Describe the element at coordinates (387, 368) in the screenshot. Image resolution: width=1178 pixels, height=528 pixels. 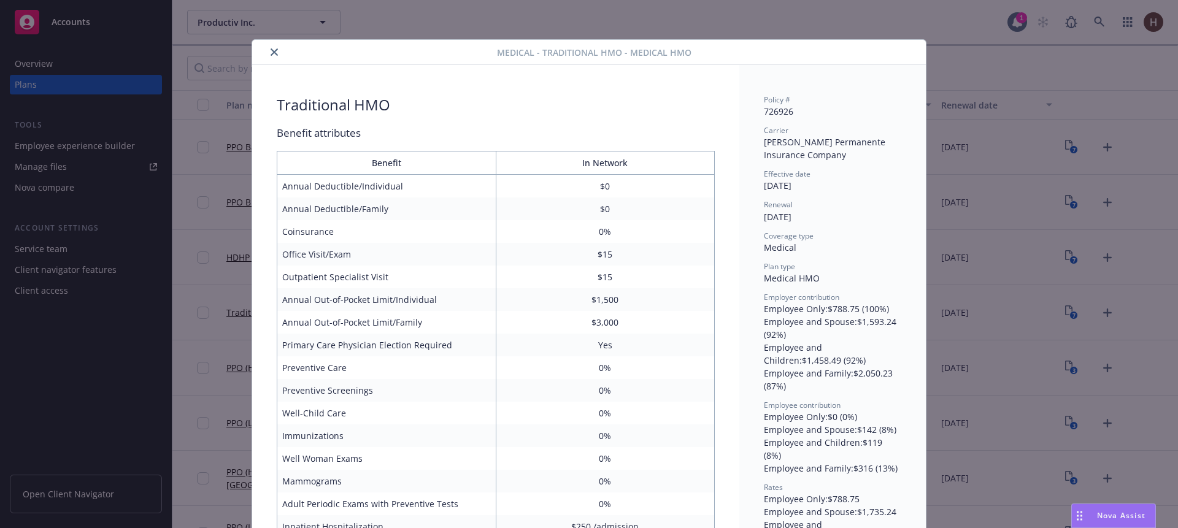
I see `td: Preventive Care` at that location.